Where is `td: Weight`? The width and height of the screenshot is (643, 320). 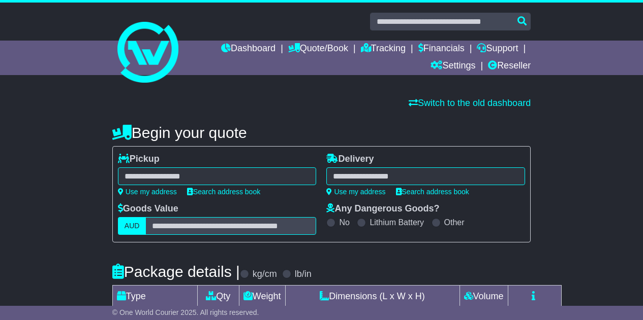 td: Weight is located at coordinates (262, 297).